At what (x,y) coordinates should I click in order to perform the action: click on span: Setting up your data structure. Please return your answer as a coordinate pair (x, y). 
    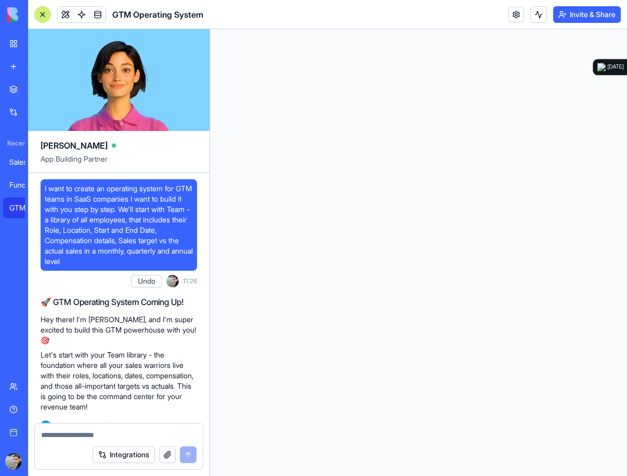
    Looking at the image, I should click on (105, 426).